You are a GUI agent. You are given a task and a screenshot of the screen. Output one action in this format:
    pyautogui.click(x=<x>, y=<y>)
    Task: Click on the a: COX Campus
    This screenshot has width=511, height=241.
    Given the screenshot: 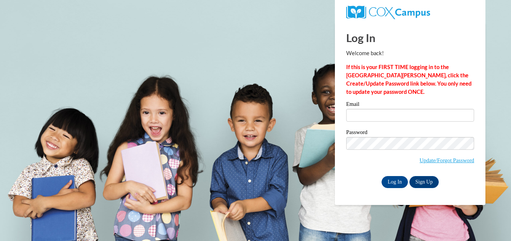 What is the action you would take?
    pyautogui.click(x=388, y=12)
    